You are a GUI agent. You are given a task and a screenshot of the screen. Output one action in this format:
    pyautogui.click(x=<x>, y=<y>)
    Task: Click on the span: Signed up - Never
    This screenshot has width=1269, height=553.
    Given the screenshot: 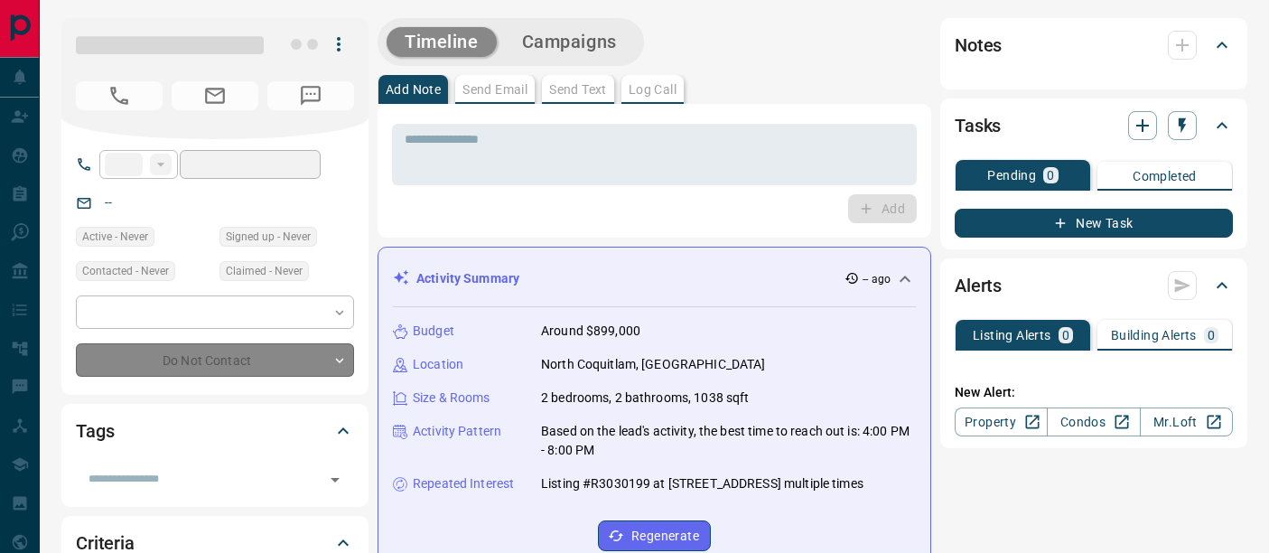 What is the action you would take?
    pyautogui.click(x=268, y=237)
    